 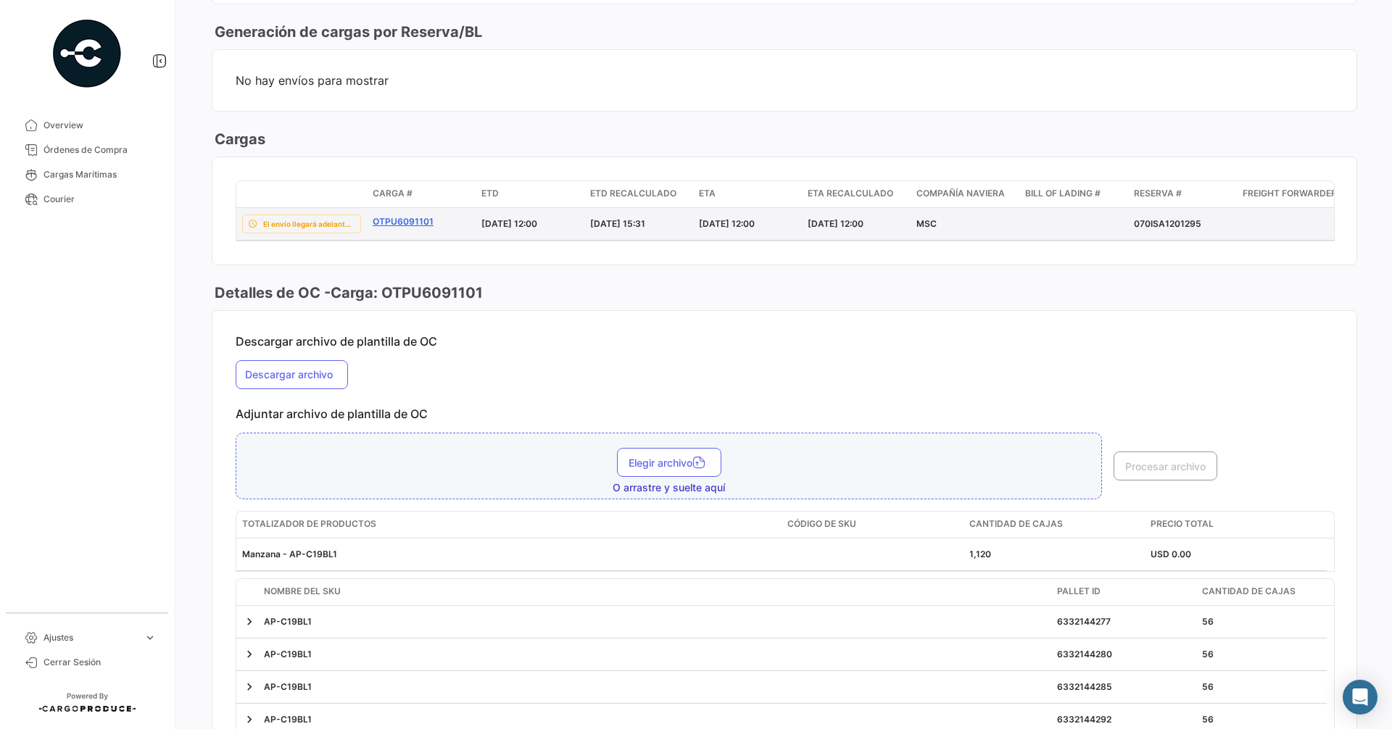 What do you see at coordinates (669, 463) in the screenshot?
I see `span: Elegir archivo` at bounding box center [669, 463].